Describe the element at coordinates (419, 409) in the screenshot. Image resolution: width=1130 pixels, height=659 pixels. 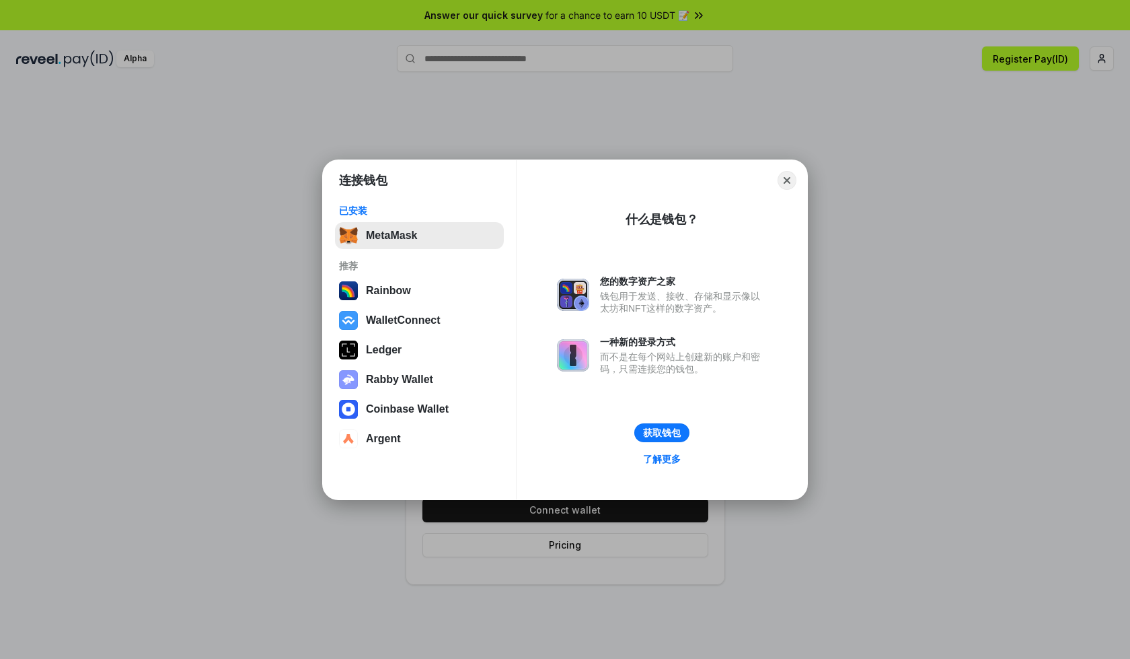
I see `button: Coinbase Wallet` at that location.